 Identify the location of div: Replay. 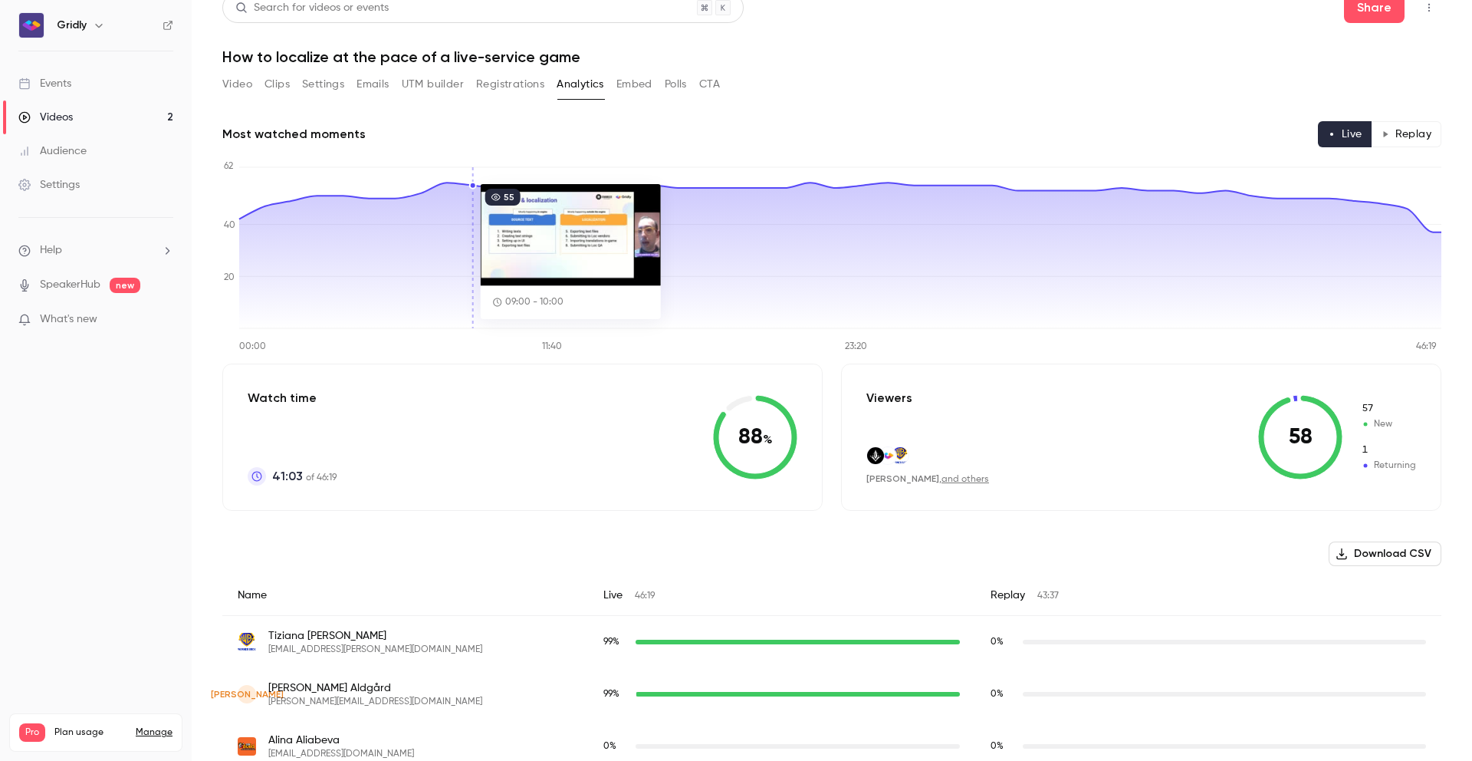
(1208, 595).